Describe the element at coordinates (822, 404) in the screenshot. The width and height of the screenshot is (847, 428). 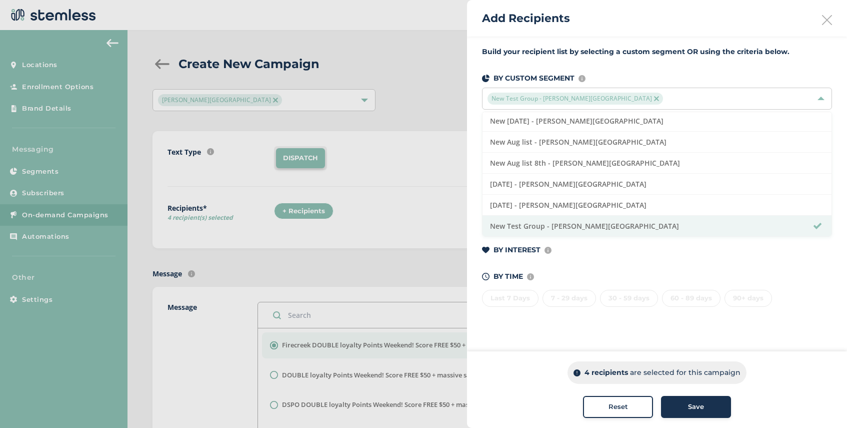
I see `div: Chat Widget` at that location.